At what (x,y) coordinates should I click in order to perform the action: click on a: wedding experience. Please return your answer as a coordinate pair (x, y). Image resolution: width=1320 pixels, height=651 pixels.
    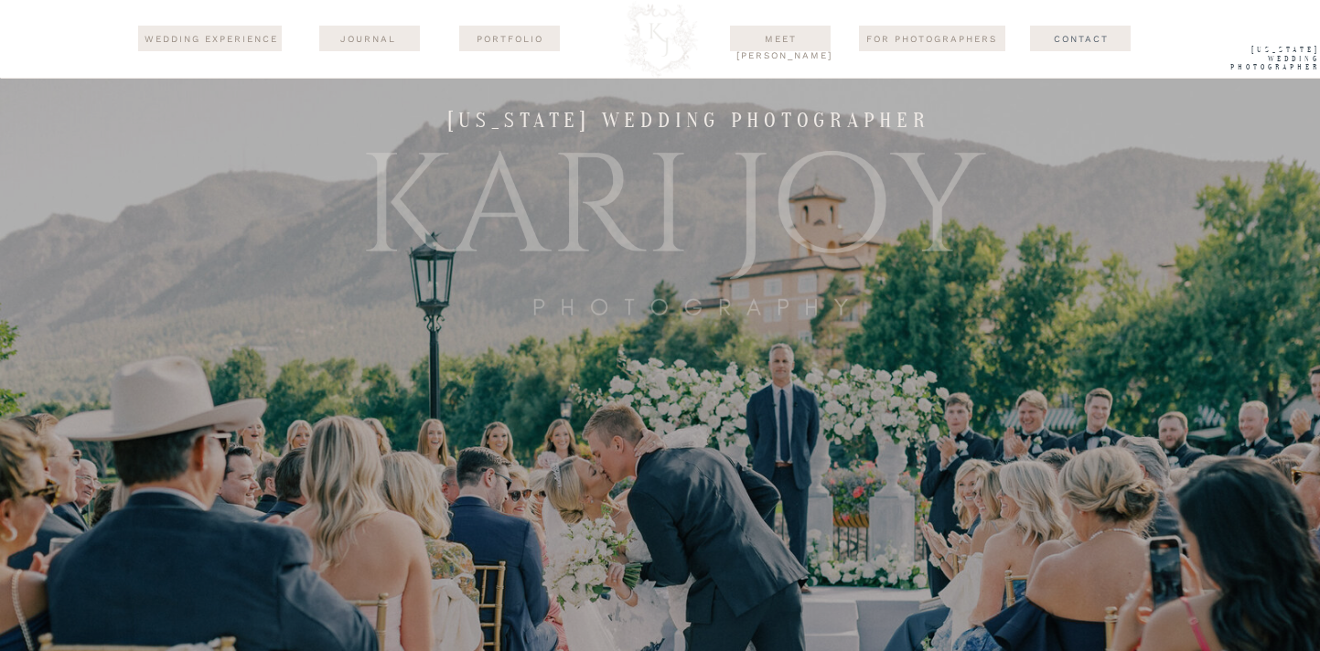
    Looking at the image, I should click on (211, 39).